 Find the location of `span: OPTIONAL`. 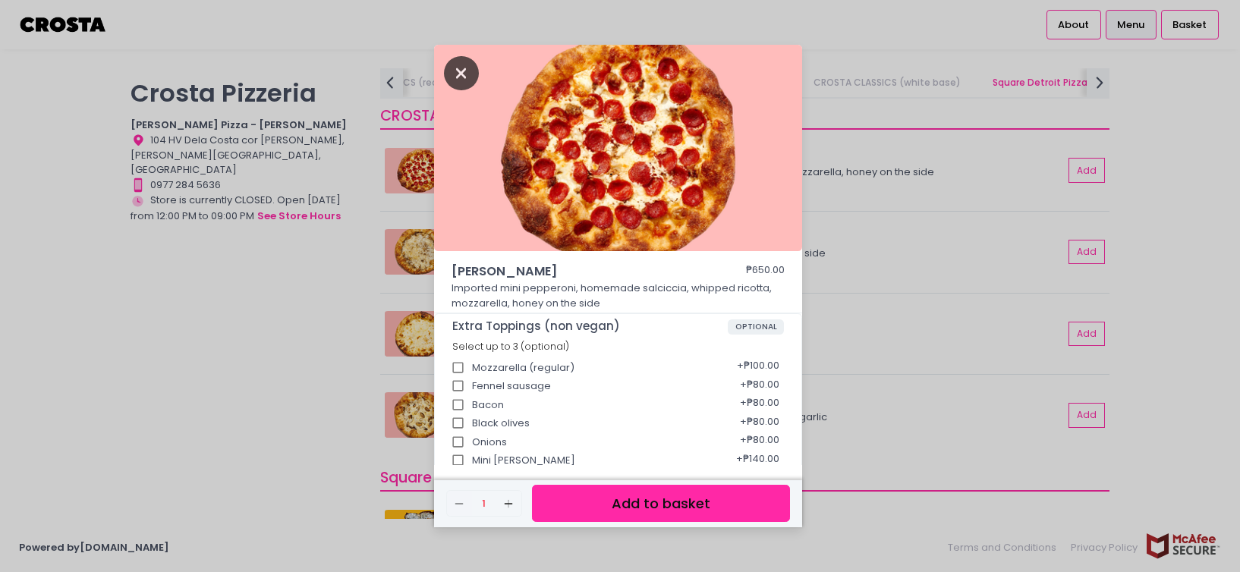

span: OPTIONAL is located at coordinates (756, 327).